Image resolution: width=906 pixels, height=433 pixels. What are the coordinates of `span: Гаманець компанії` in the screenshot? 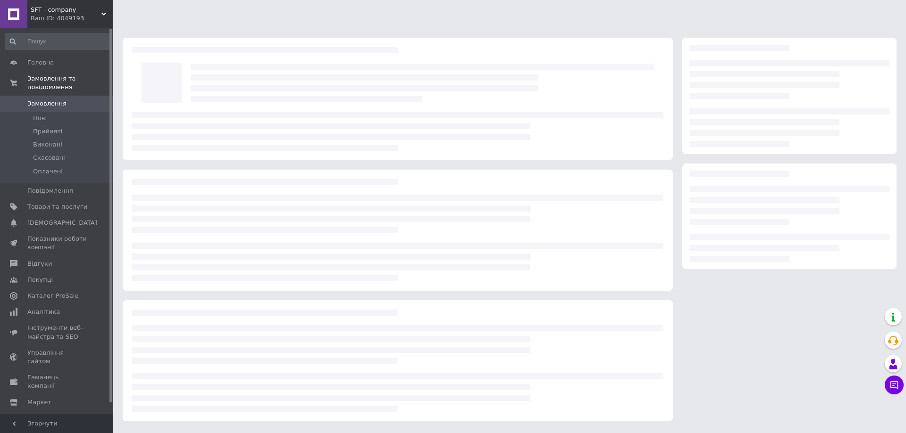 It's located at (57, 382).